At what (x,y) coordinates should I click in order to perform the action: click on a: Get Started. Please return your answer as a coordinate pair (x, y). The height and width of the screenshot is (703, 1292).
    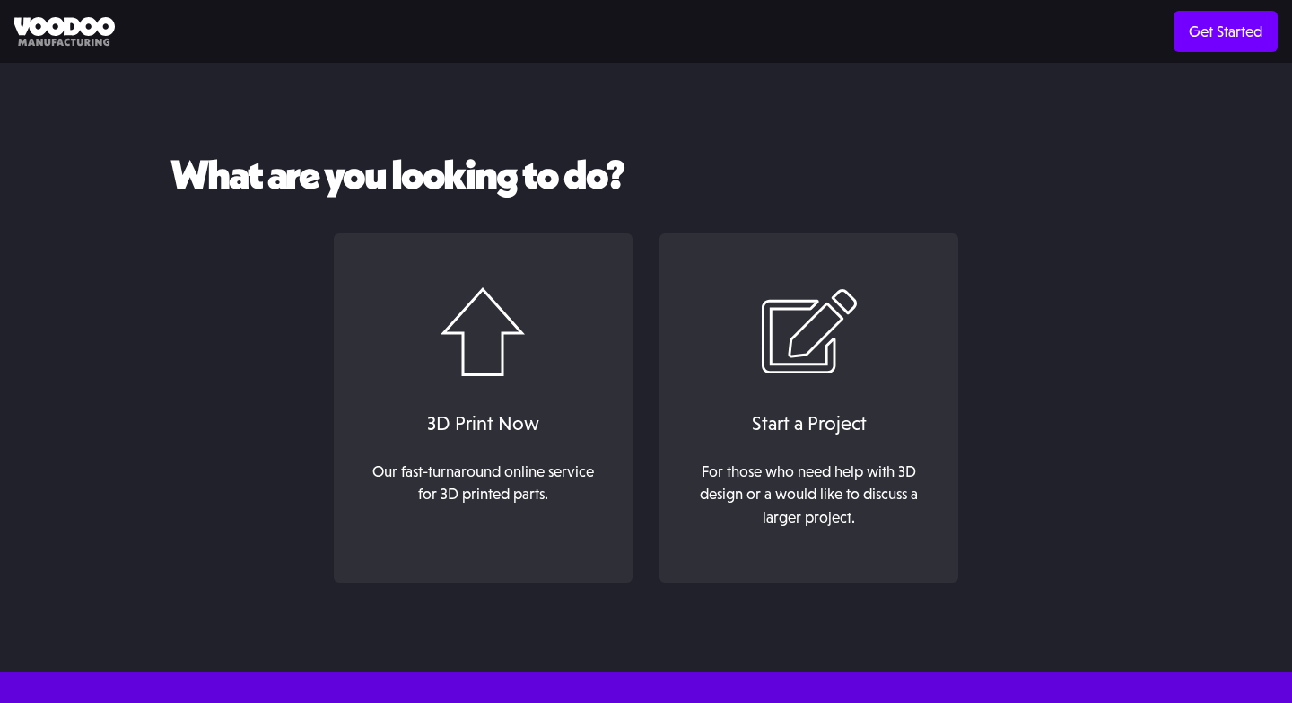
    Looking at the image, I should click on (1226, 31).